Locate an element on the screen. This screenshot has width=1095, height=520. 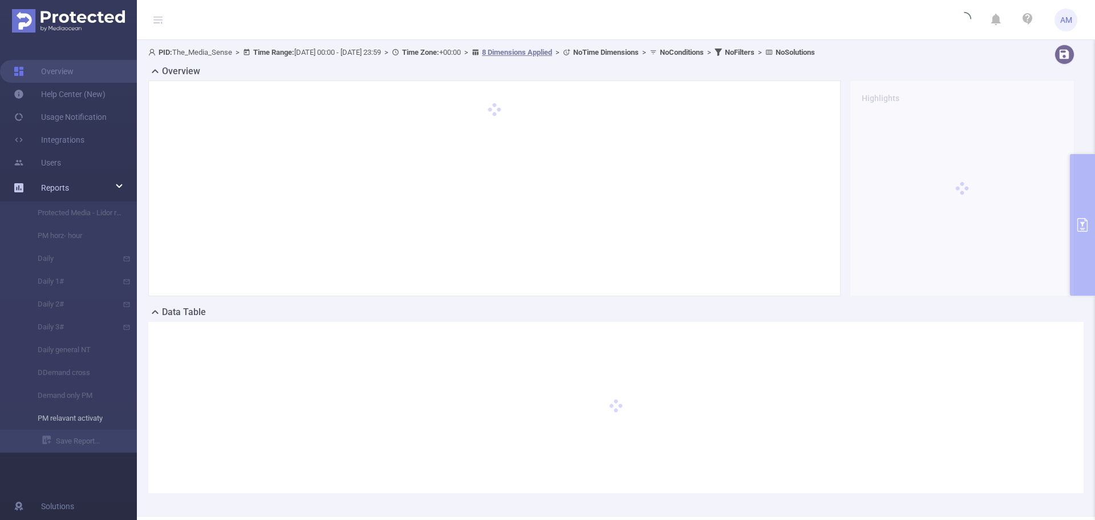
a: Integrations is located at coordinates (49, 140).